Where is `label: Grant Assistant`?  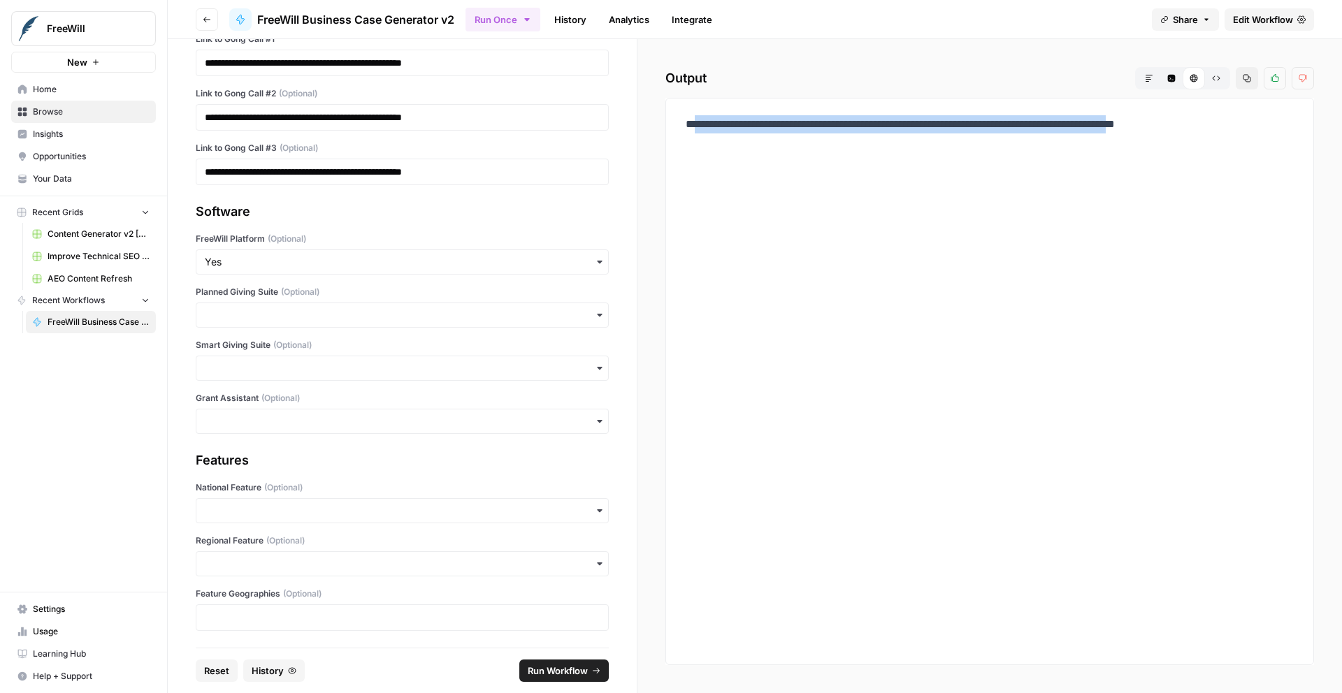 label: Grant Assistant is located at coordinates (402, 398).